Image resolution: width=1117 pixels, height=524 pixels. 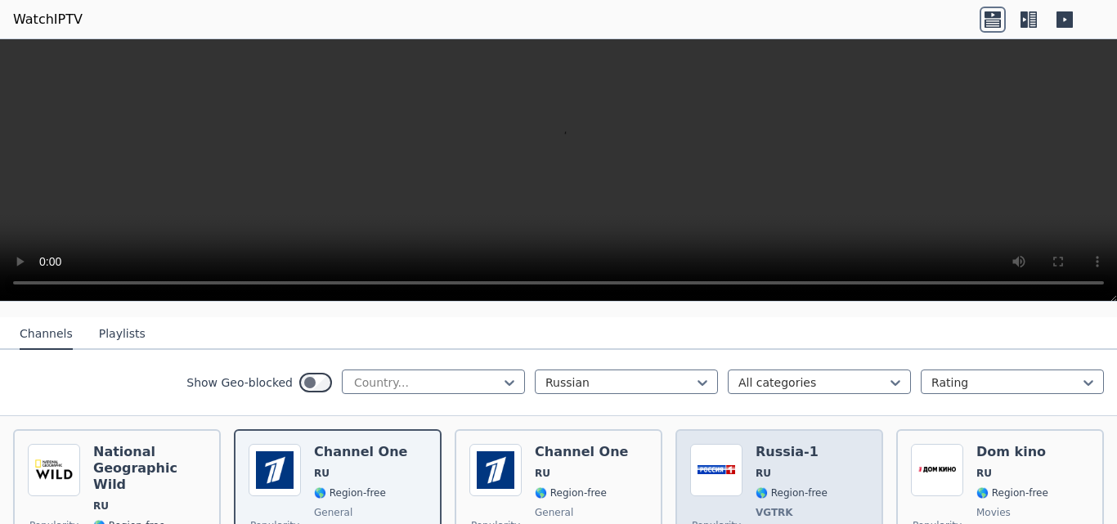 What do you see at coordinates (150, 468) in the screenshot?
I see `h6: National Geographic Wild` at bounding box center [150, 468].